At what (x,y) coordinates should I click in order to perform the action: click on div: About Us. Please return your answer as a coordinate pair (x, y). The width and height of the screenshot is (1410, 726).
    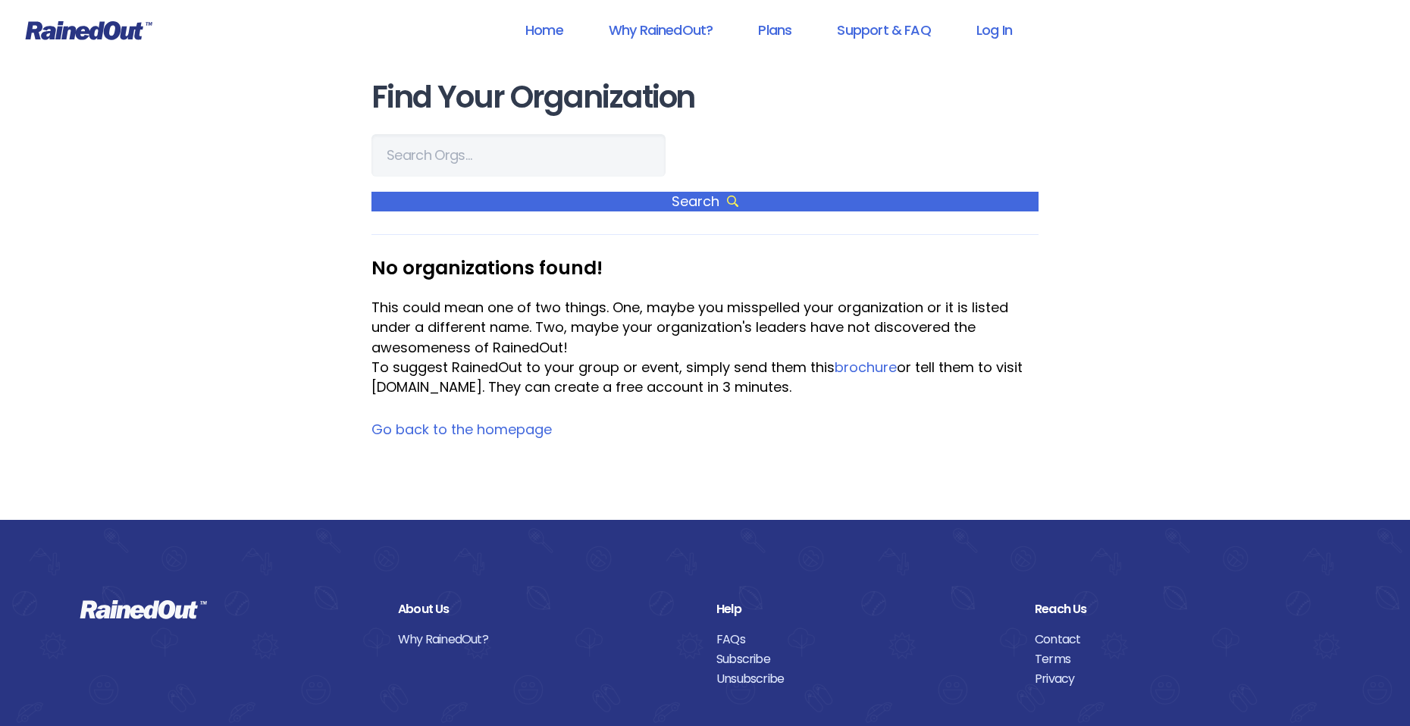
    Looking at the image, I should click on (546, 610).